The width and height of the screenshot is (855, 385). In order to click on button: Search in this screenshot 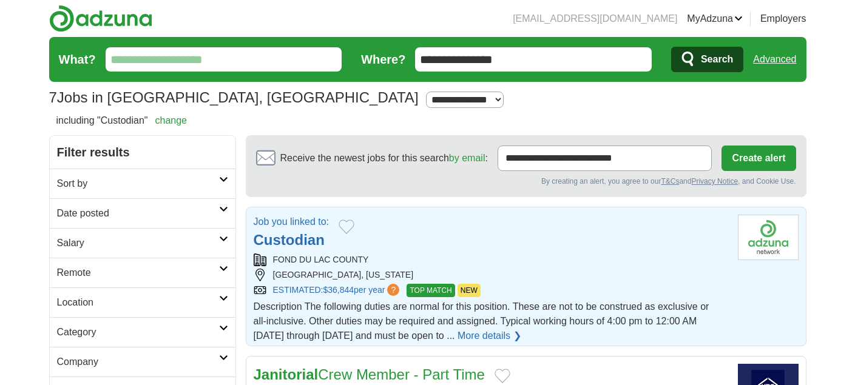, I will do `click(707, 59)`.